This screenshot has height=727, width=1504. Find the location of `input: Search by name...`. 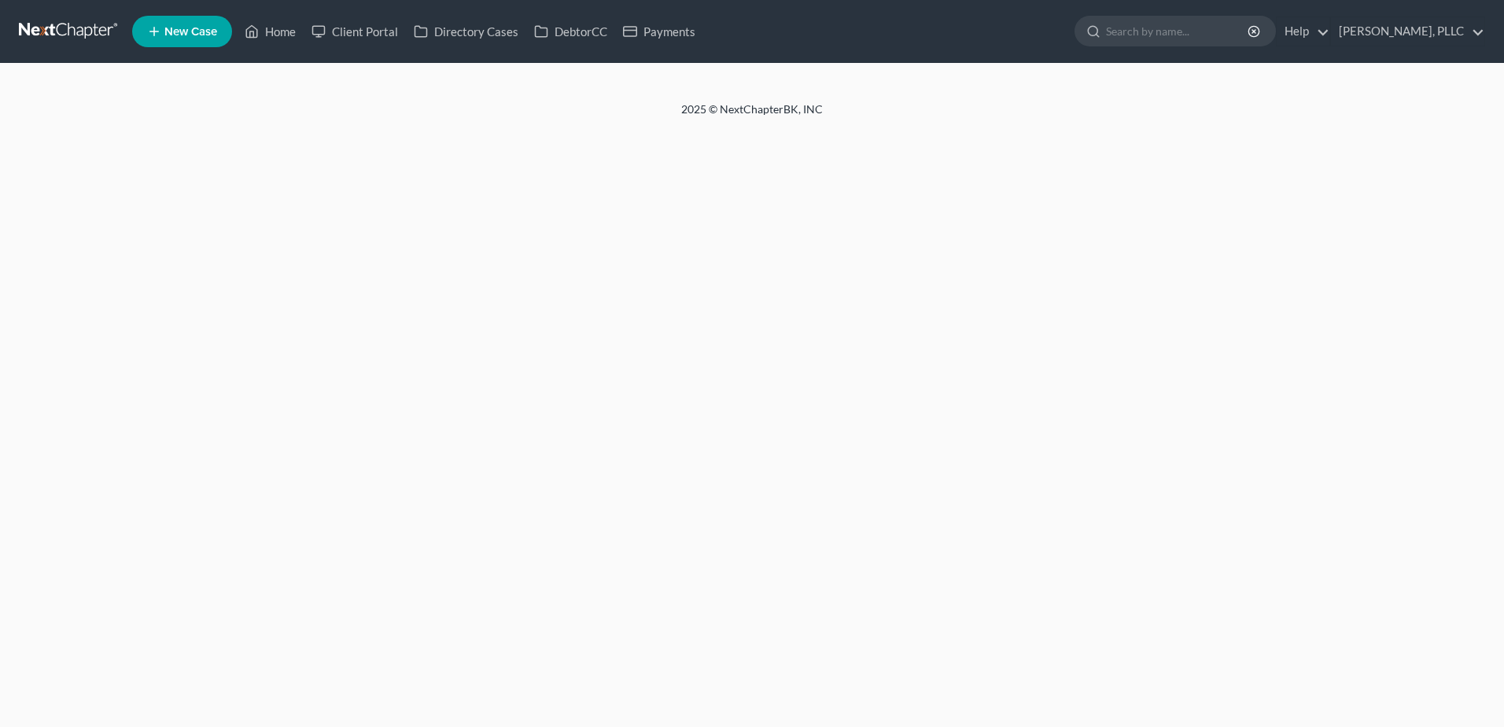

input: Search by name... is located at coordinates (1177, 31).